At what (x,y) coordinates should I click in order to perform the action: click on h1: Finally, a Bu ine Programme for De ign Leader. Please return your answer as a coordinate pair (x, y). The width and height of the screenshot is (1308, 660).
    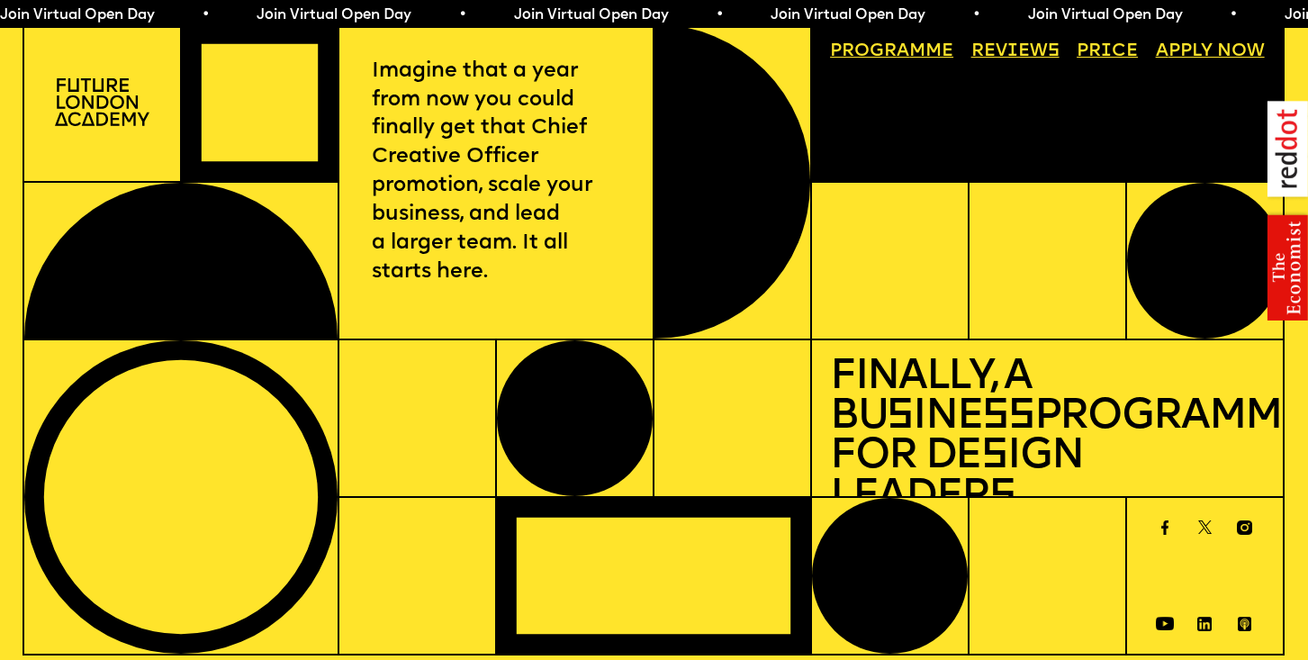
    Looking at the image, I should click on (1047, 437).